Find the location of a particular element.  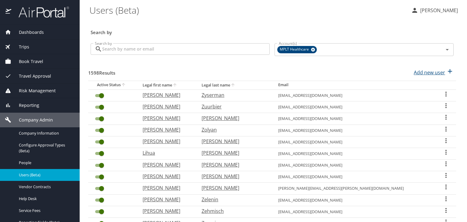

span: Company Admin is located at coordinates (32, 120).